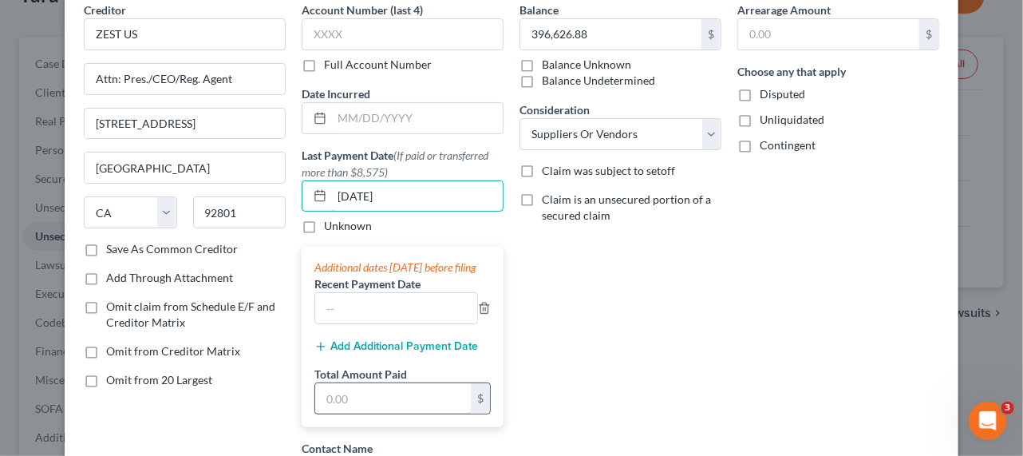 The width and height of the screenshot is (1023, 456). I want to click on label: Arrearage Amount, so click(784, 10).